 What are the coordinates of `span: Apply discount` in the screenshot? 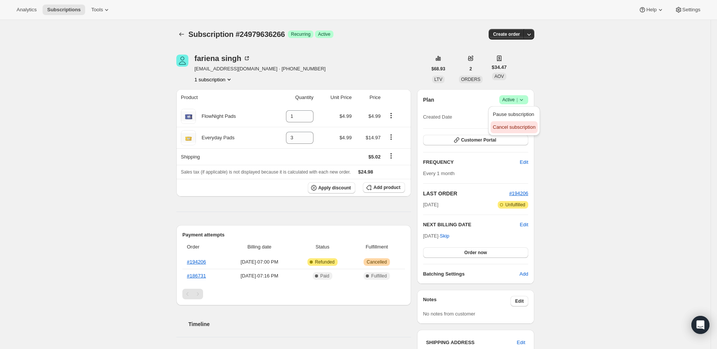 It's located at (335, 188).